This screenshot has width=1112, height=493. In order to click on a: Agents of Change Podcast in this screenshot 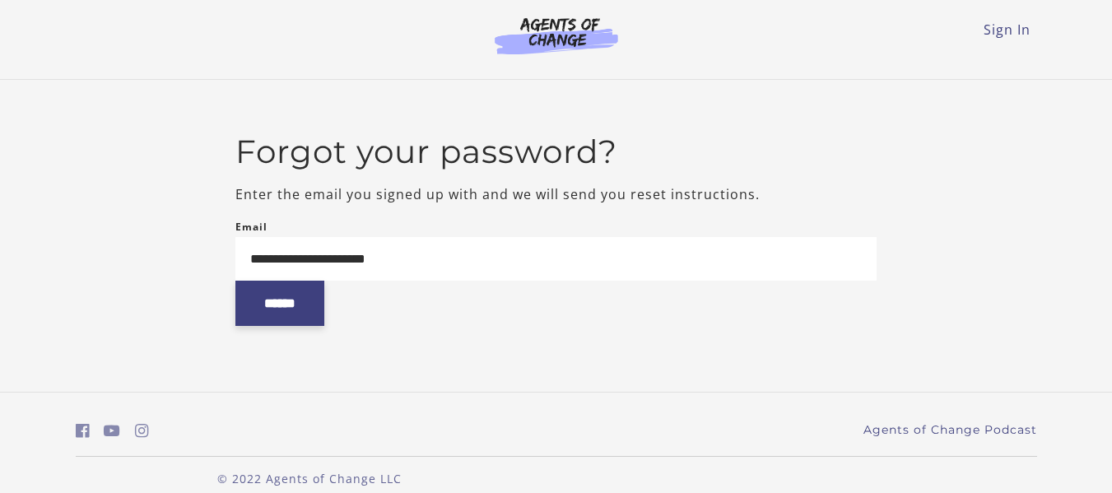, I will do `click(950, 430)`.